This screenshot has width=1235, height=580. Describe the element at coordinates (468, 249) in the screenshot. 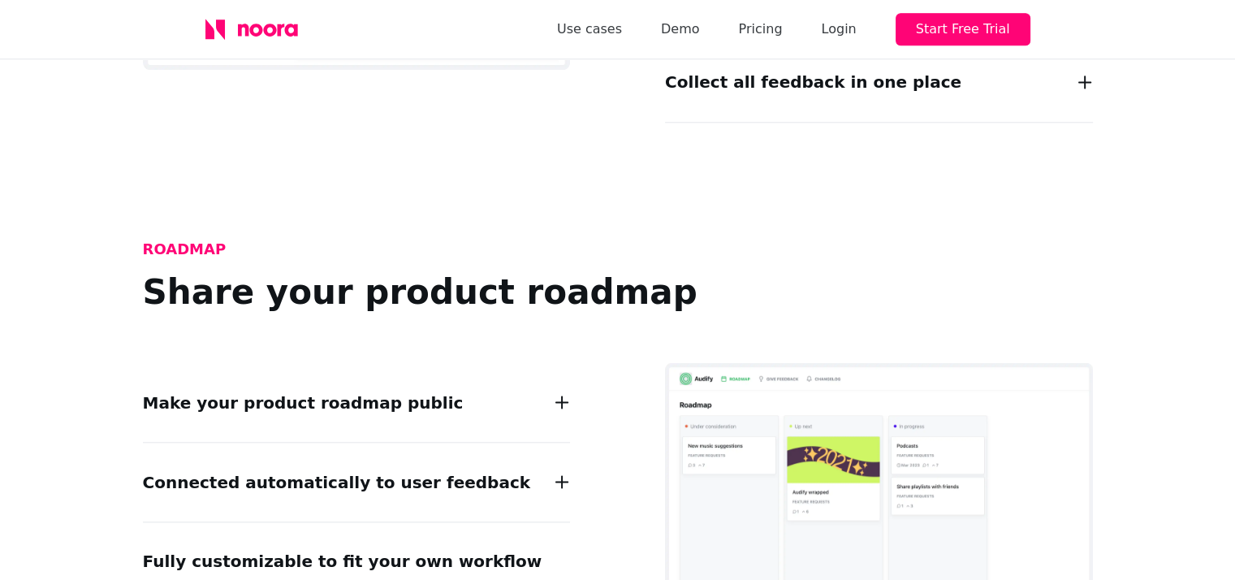

I see `h2: Roadmap` at that location.